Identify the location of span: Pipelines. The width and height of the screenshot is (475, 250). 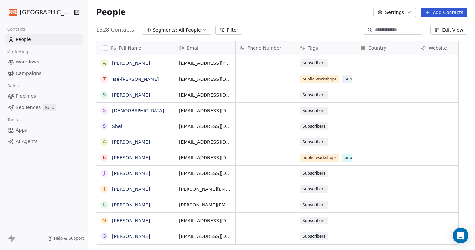
(26, 96).